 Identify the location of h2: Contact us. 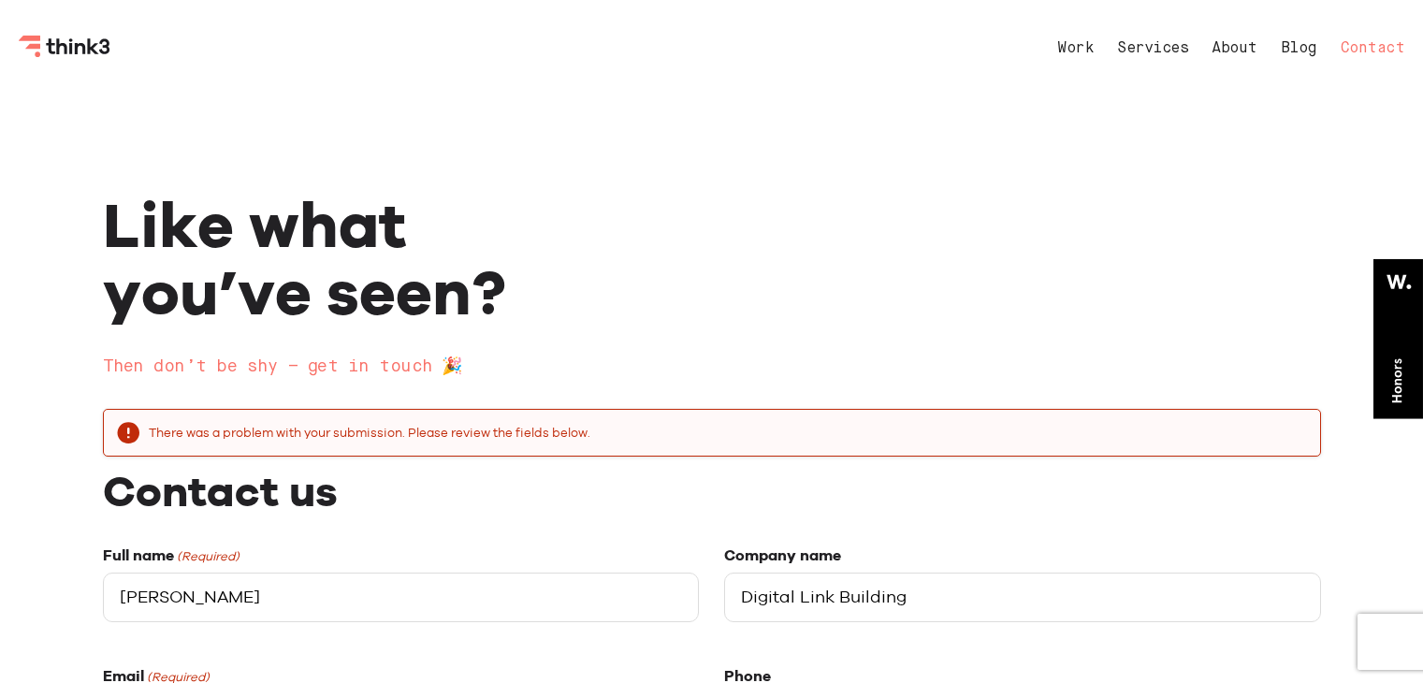
(712, 491).